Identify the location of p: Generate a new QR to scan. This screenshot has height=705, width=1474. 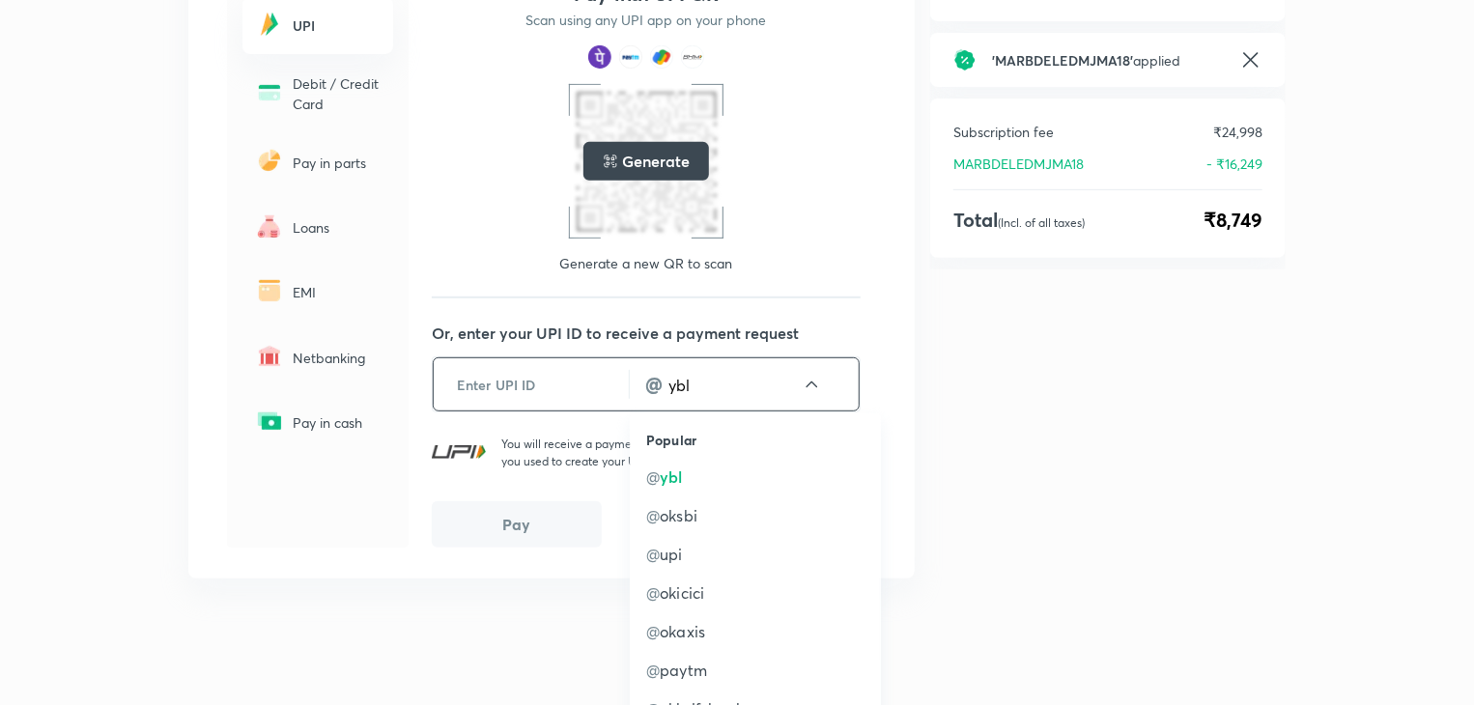
(646, 264).